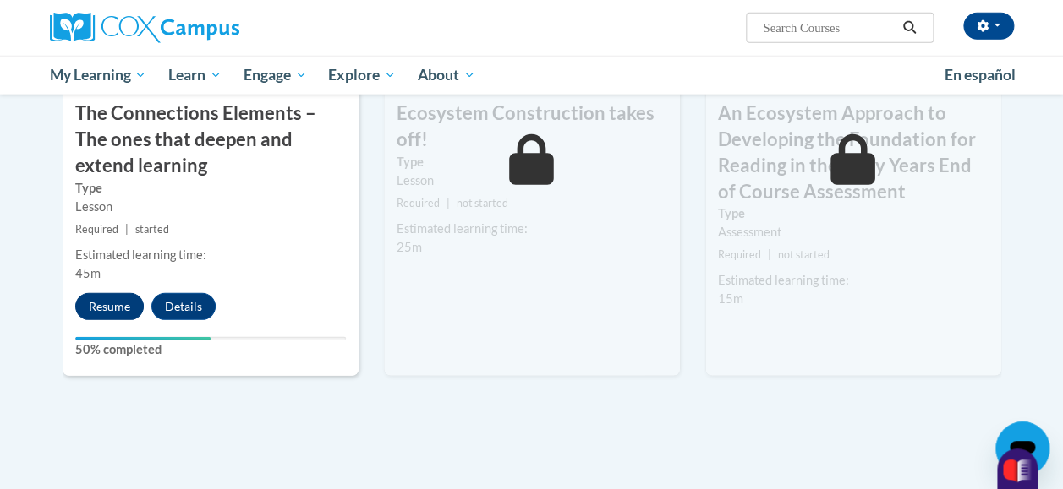 This screenshot has height=489, width=1063. What do you see at coordinates (909, 28) in the screenshot?
I see `button: Search` at bounding box center [909, 28].